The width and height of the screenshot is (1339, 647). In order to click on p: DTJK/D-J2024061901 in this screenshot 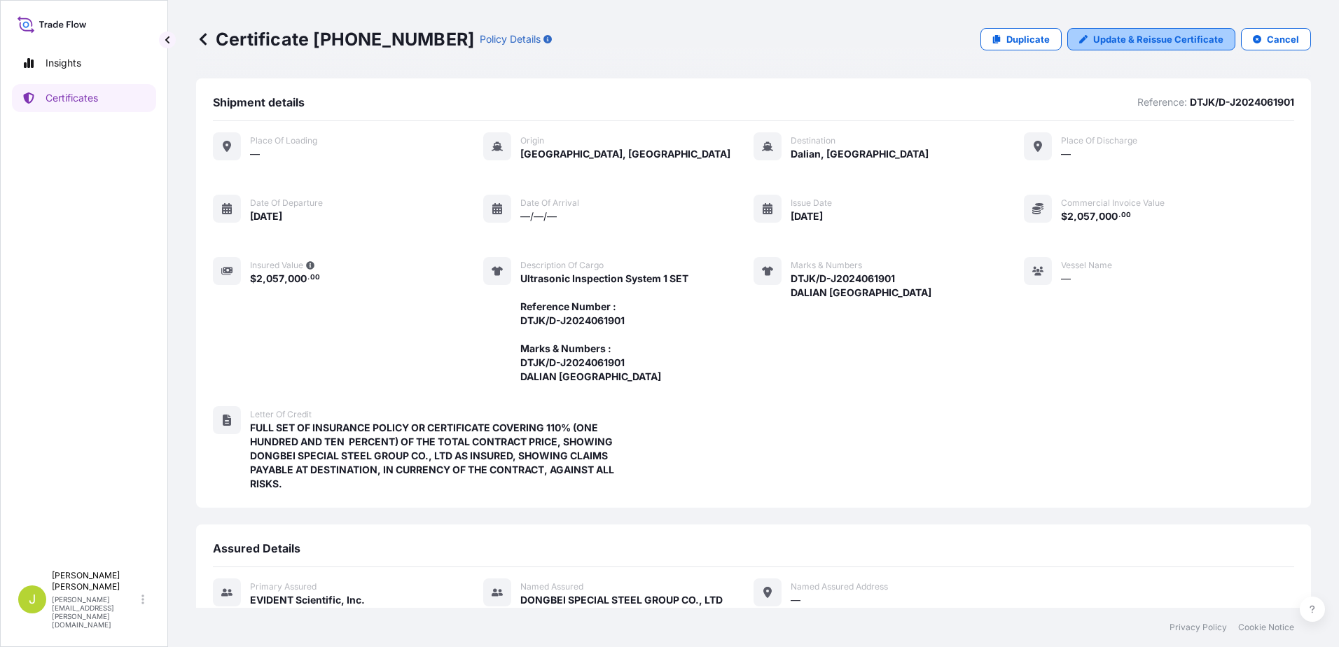, I will do `click(1242, 102)`.